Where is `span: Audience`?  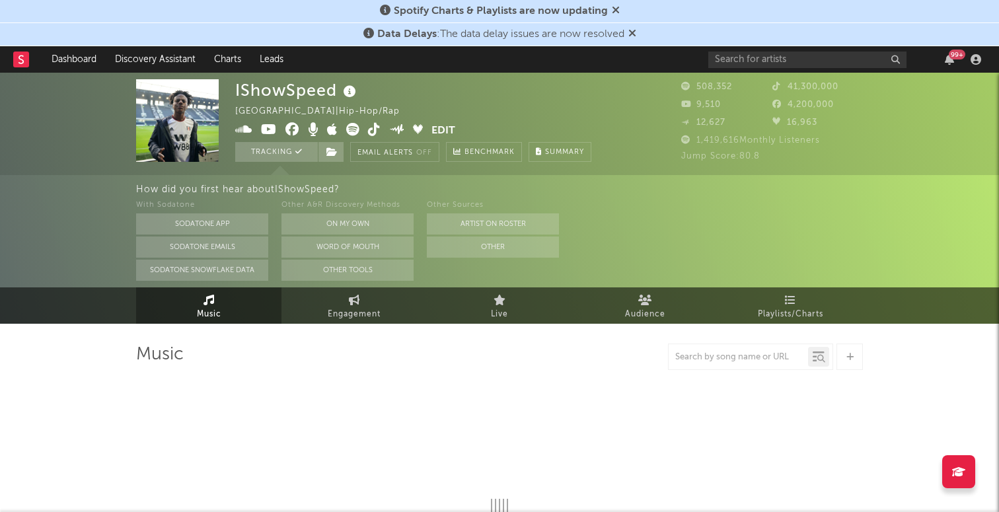 span: Audience is located at coordinates (645, 315).